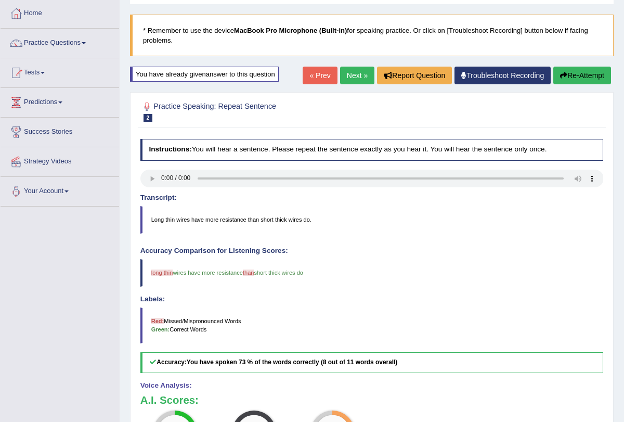 The image size is (624, 422). Describe the element at coordinates (414, 75) in the screenshot. I see `button: Report Question` at that location.